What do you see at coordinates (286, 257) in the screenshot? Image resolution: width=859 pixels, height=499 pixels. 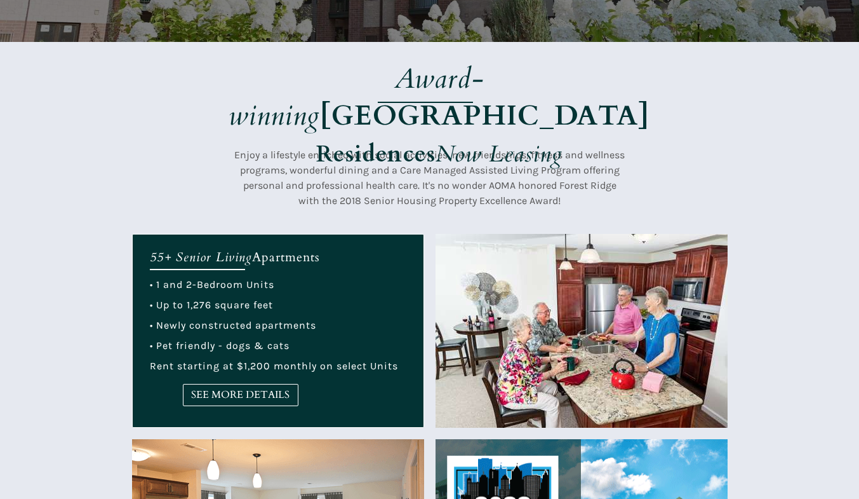 I see `span: Apartments` at bounding box center [286, 257].